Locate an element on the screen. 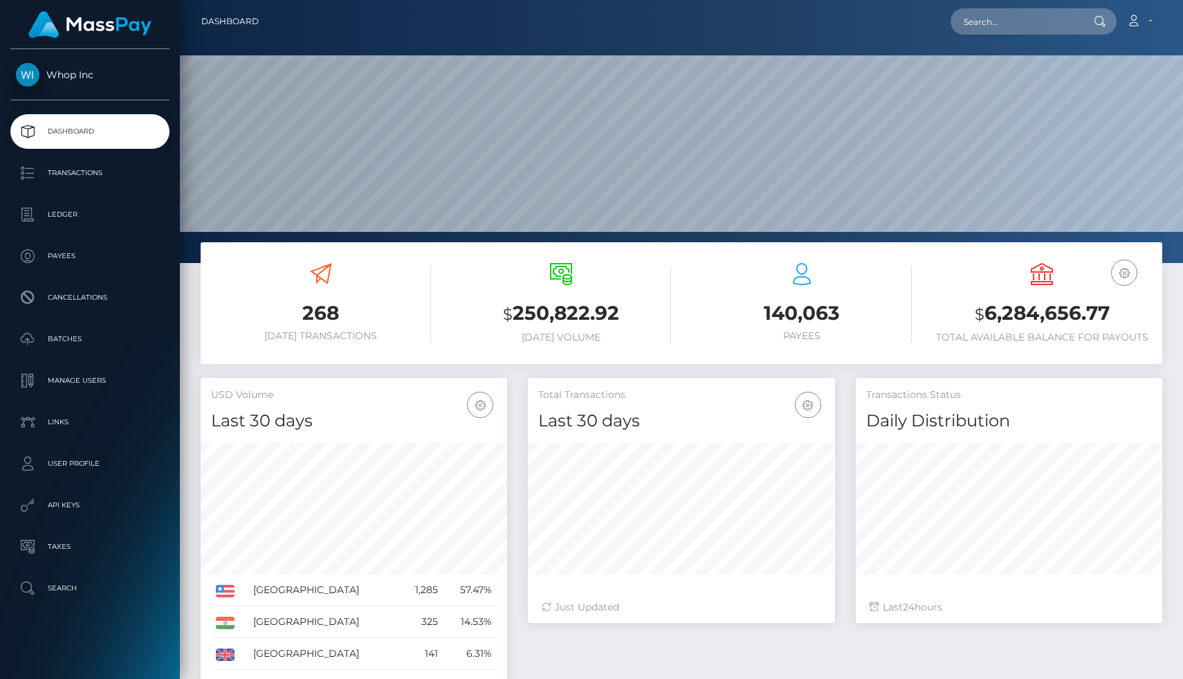 The width and height of the screenshot is (1183, 679). td: 325 is located at coordinates (421, 622).